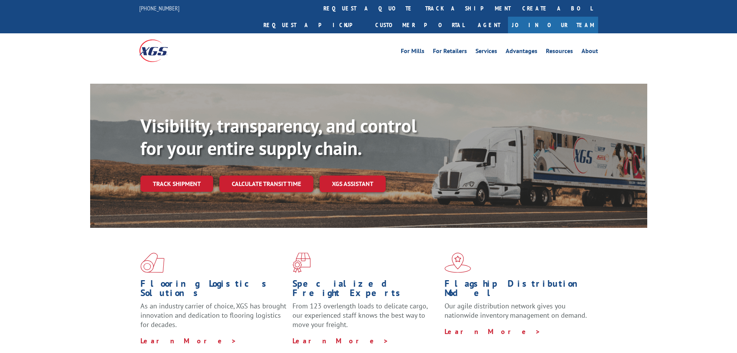 The image size is (737, 353). What do you see at coordinates (516, 310) in the screenshot?
I see `span: Our agile distribution network gives you nationwide inventory management on demand.` at bounding box center [516, 310].